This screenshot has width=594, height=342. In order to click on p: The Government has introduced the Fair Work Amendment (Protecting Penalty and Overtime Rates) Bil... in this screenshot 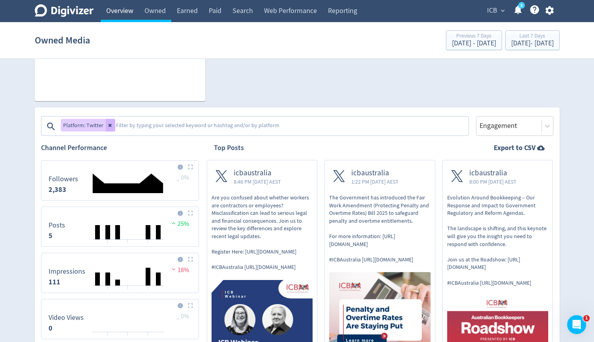, I will do `click(380, 229)`.